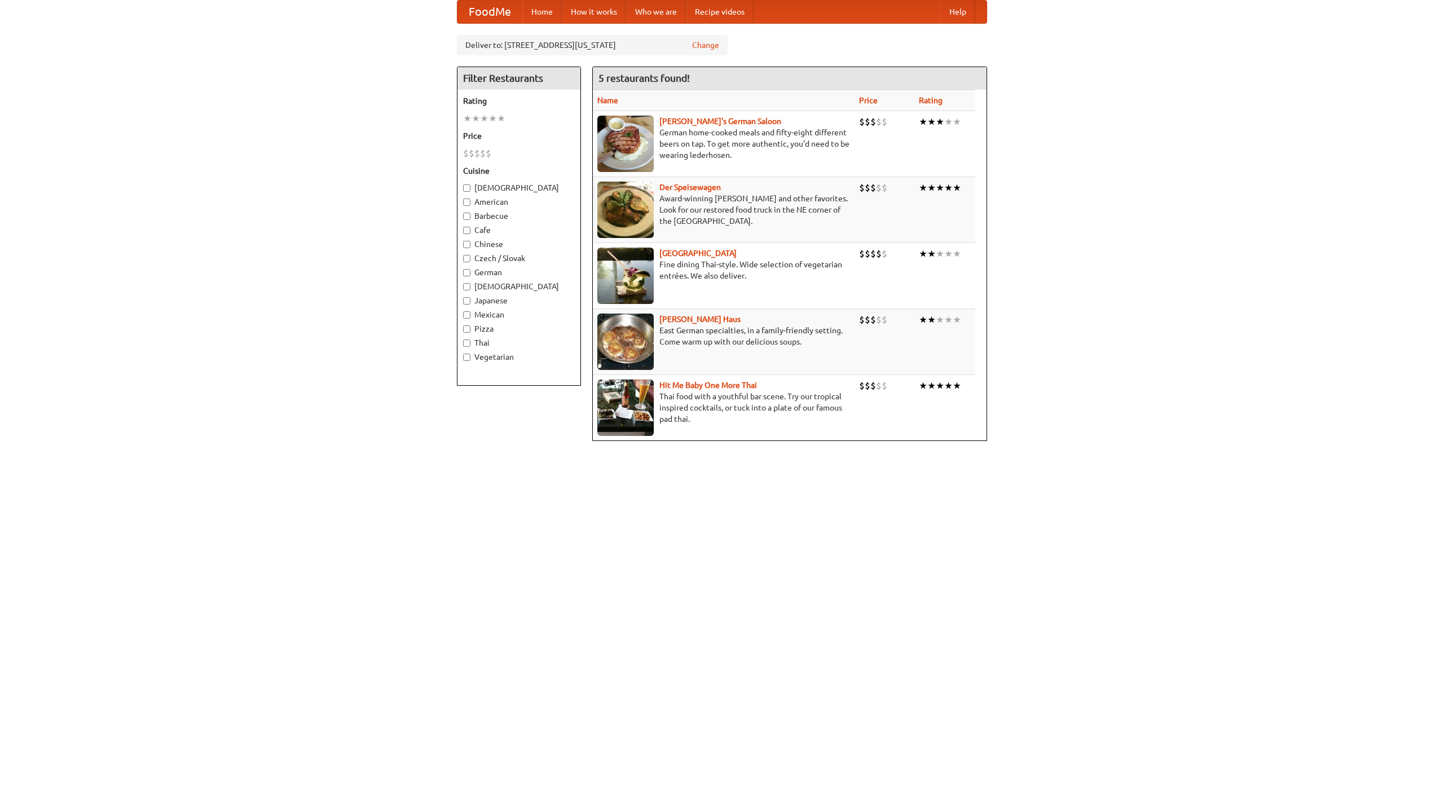  What do you see at coordinates (626, 342) in the screenshot?
I see `img: kohlhaus.jpg` at bounding box center [626, 342].